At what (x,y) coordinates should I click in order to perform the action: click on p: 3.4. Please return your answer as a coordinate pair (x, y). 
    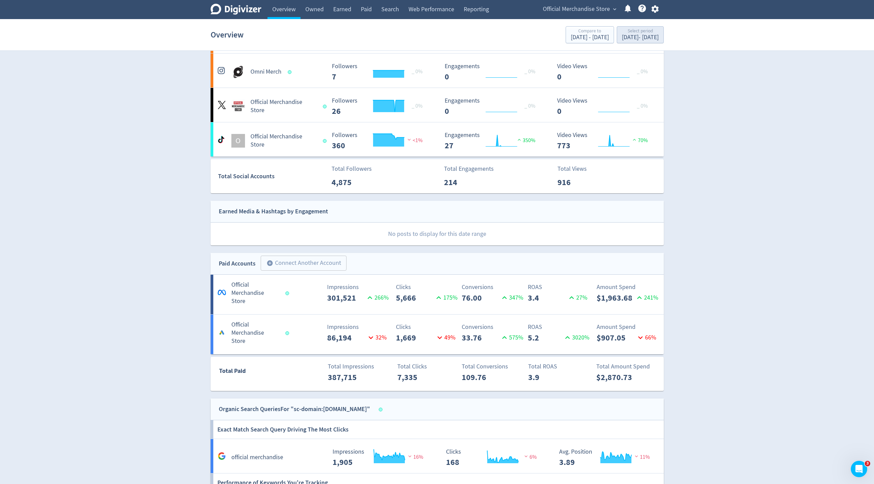
    Looking at the image, I should click on (547, 298).